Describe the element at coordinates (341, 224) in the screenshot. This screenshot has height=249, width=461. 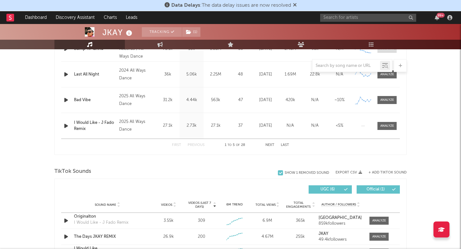
I see `div: 859k followers` at that location.